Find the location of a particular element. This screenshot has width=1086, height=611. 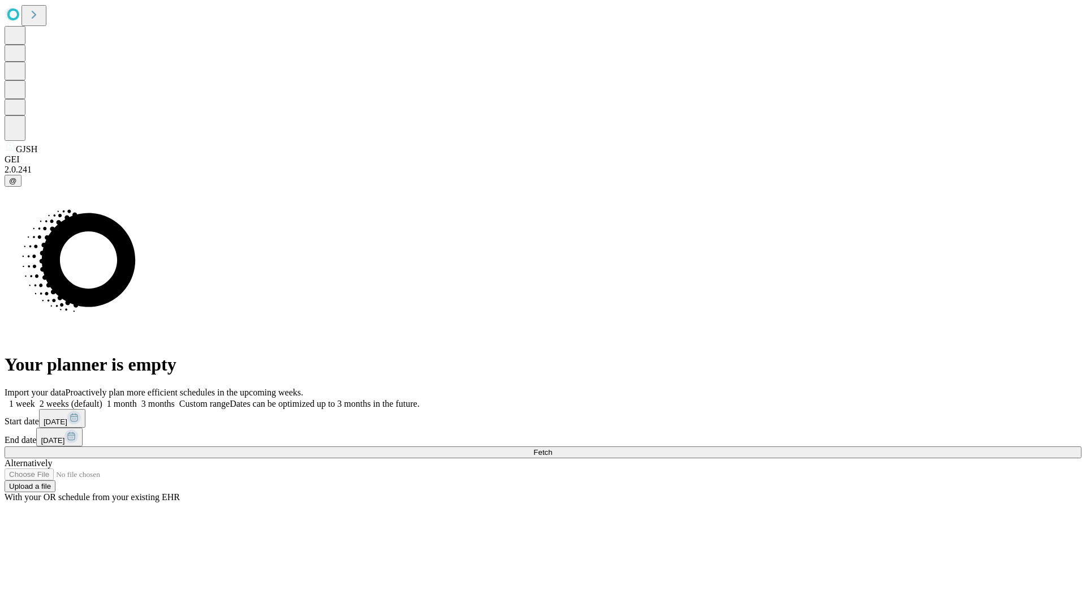

span: Alternatively is located at coordinates (28, 463).